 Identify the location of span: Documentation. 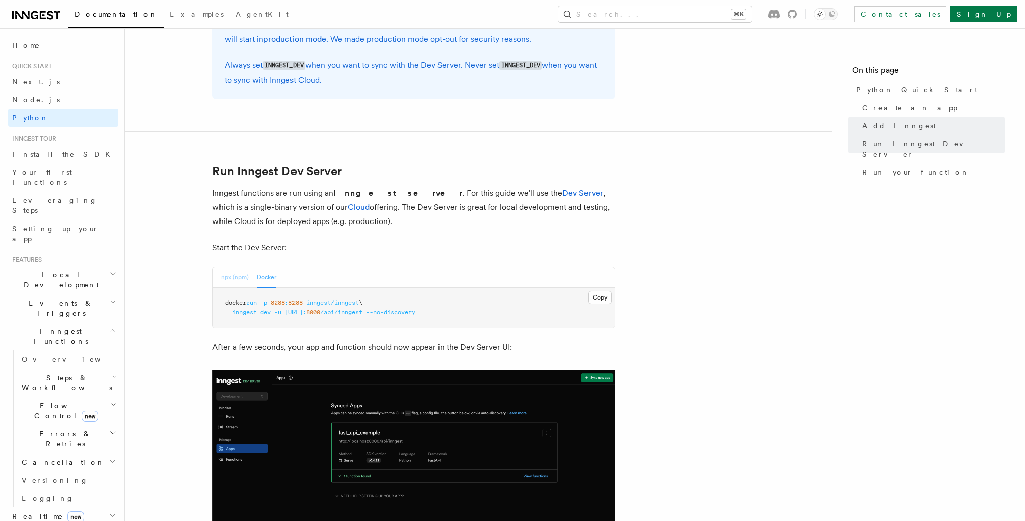
(116, 14).